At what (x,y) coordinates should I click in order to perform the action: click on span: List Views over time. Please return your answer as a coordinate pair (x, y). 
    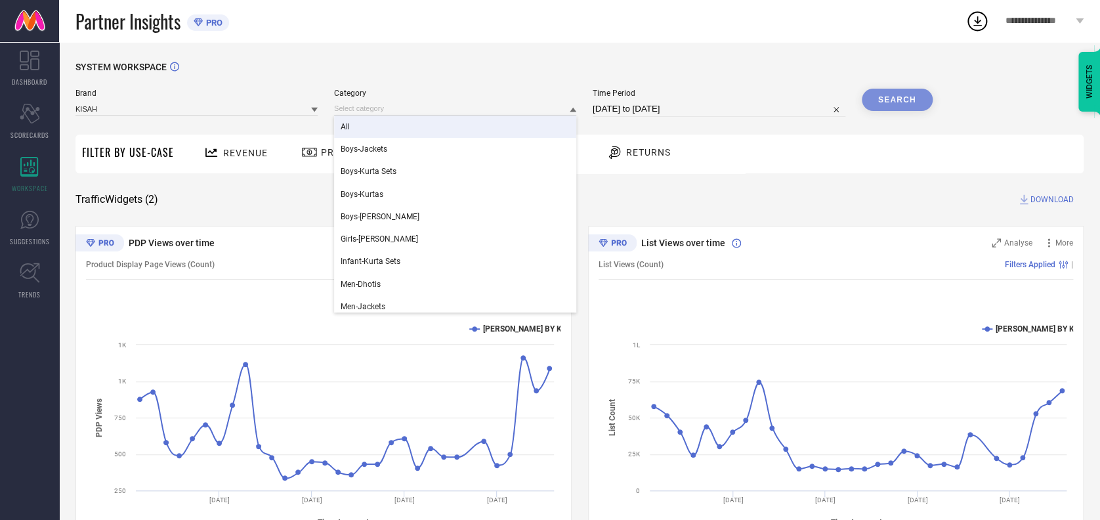
    Looking at the image, I should click on (683, 243).